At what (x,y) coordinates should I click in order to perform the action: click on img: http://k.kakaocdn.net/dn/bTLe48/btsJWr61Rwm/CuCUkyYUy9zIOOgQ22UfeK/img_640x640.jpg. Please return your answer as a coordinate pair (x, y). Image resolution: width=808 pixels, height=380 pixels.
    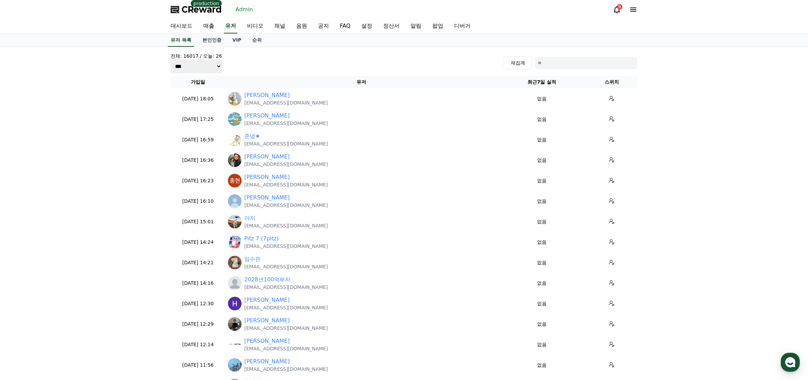
    Looking at the image, I should click on (235, 140).